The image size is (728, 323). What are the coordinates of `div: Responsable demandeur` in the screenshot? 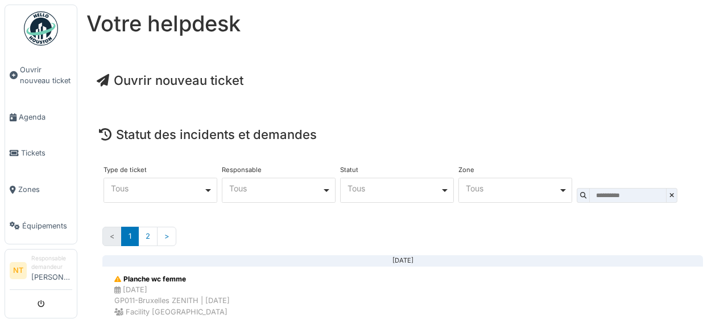 It's located at (52, 262).